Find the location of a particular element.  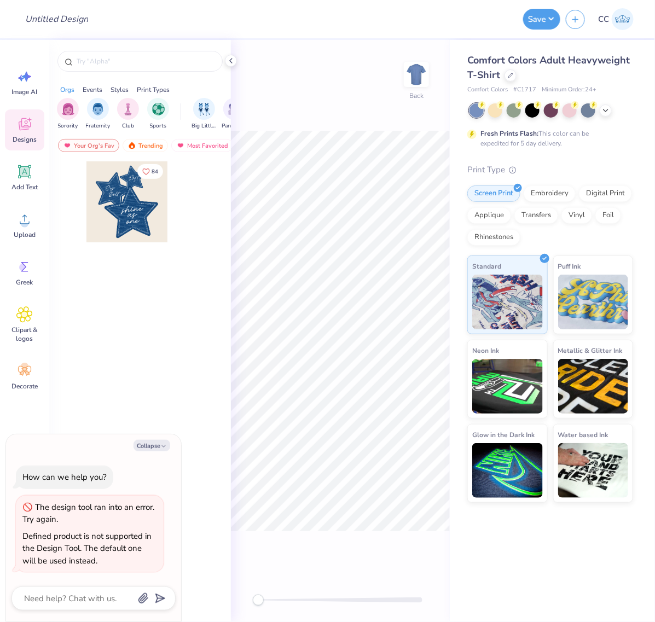

span: Upload is located at coordinates (25, 235).